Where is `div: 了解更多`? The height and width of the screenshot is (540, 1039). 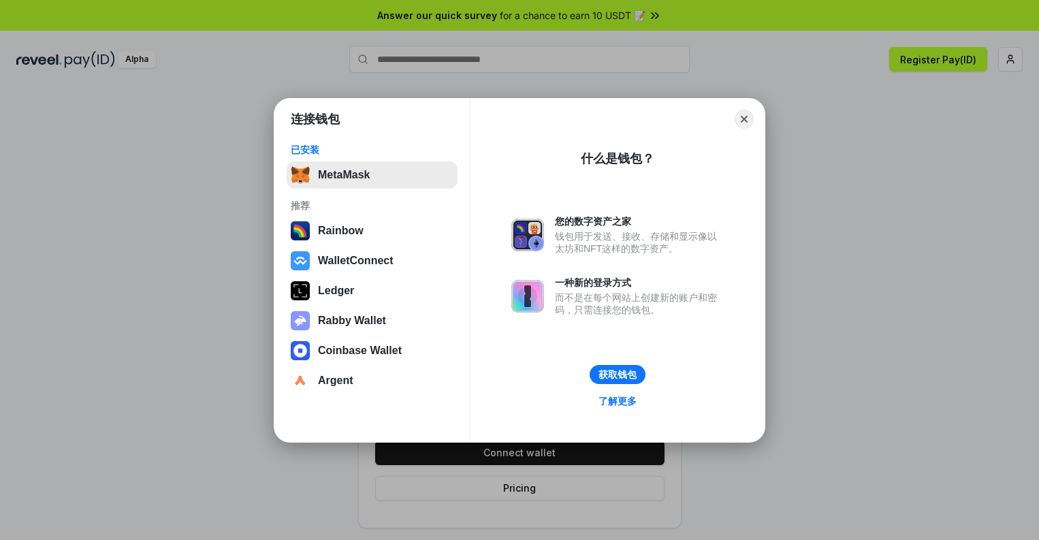
div: 了解更多 is located at coordinates (618, 401).